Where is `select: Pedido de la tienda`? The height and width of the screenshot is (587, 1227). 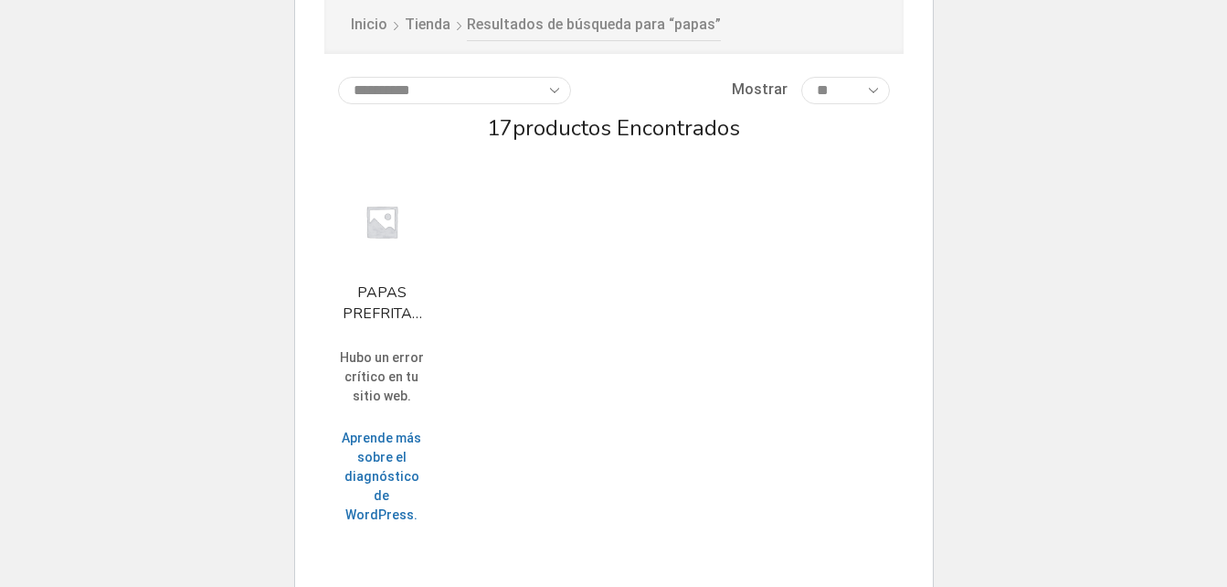 select: Pedido de la tienda is located at coordinates (454, 90).